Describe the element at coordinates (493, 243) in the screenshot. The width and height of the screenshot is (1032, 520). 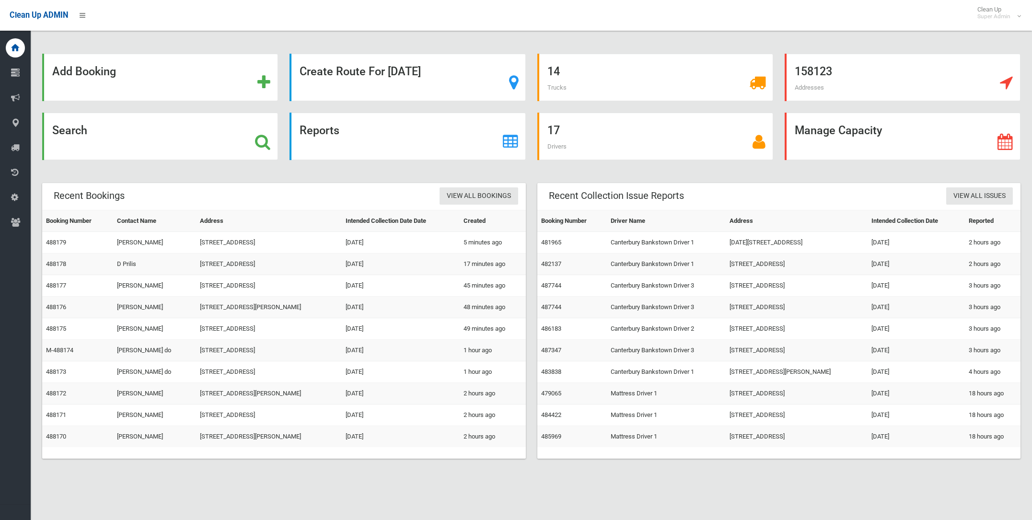
I see `td: 5 minutes ago` at that location.